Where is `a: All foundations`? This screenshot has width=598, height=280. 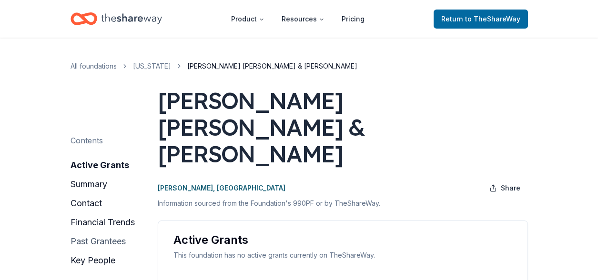 a: All foundations is located at coordinates (93, 66).